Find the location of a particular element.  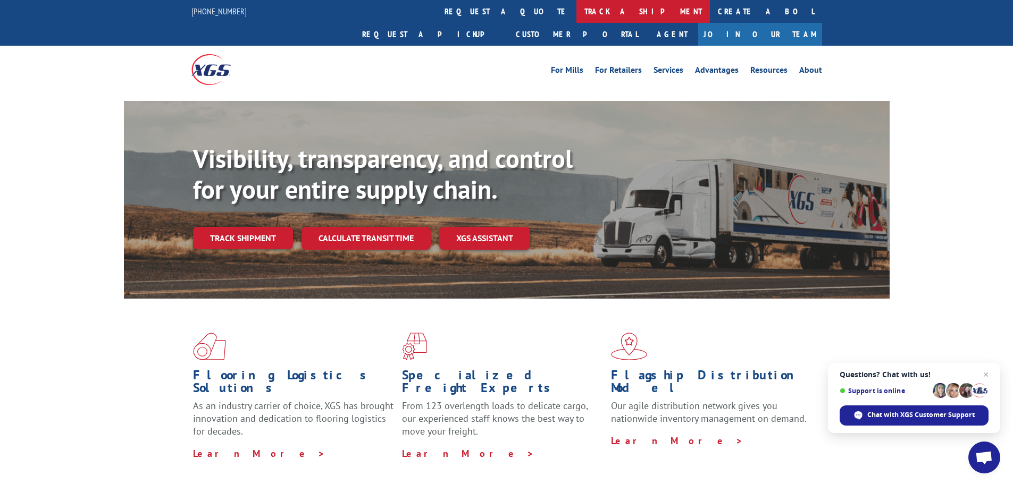

a: For Mills is located at coordinates (567, 72).